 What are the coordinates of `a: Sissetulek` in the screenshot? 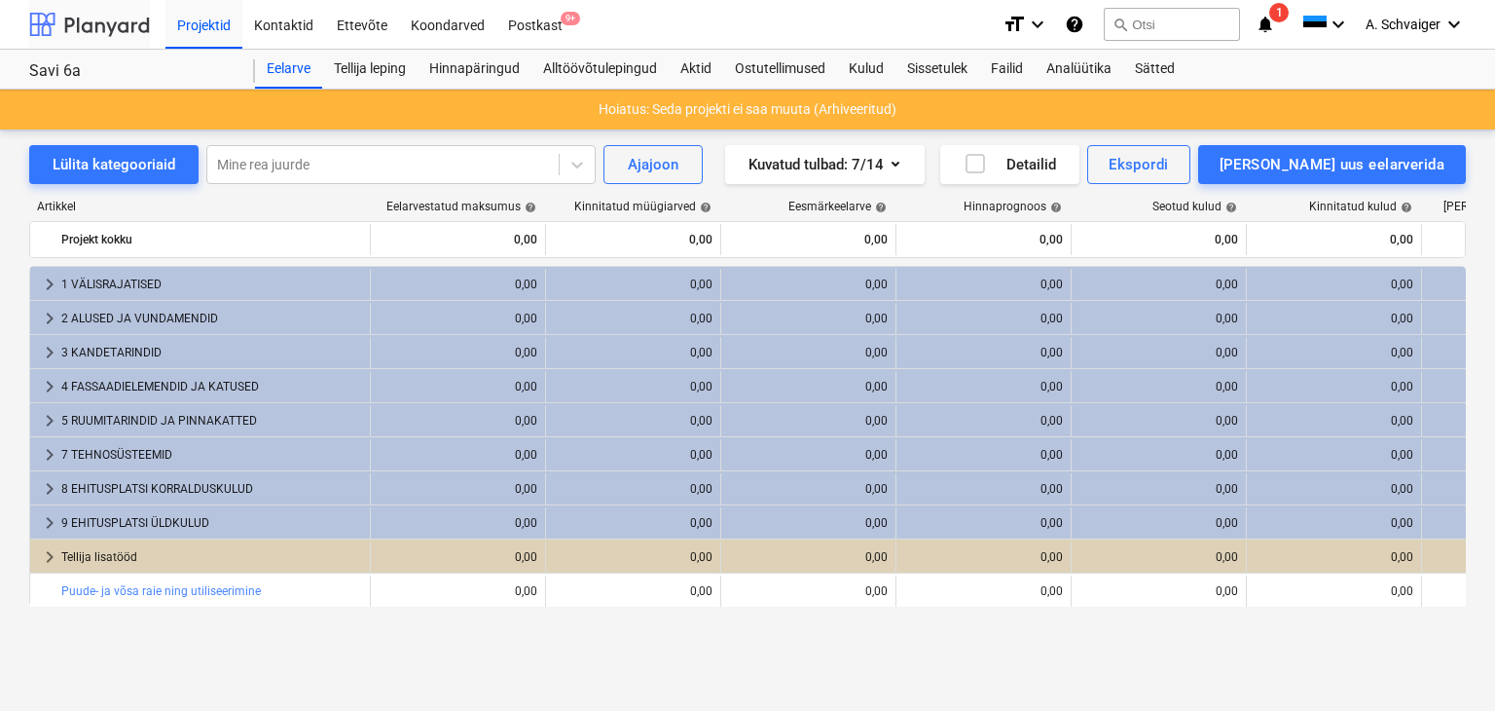 It's located at (937, 69).